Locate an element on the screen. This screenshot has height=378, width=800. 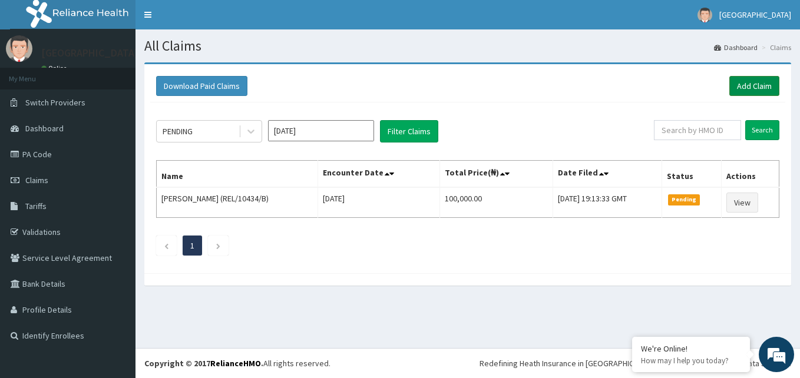
span: Tariffs is located at coordinates (36, 206).